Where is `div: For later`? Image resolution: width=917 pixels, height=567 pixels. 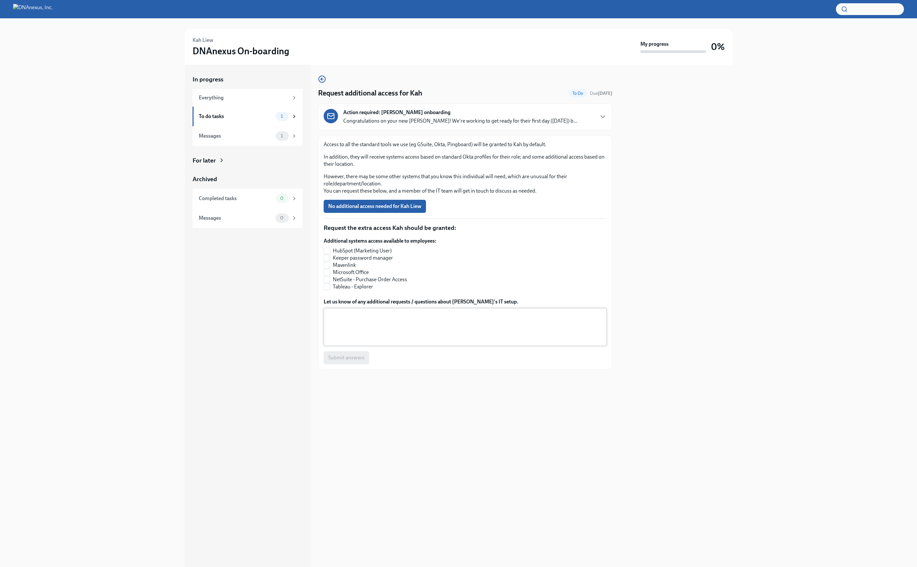
div: For later is located at coordinates (204, 160).